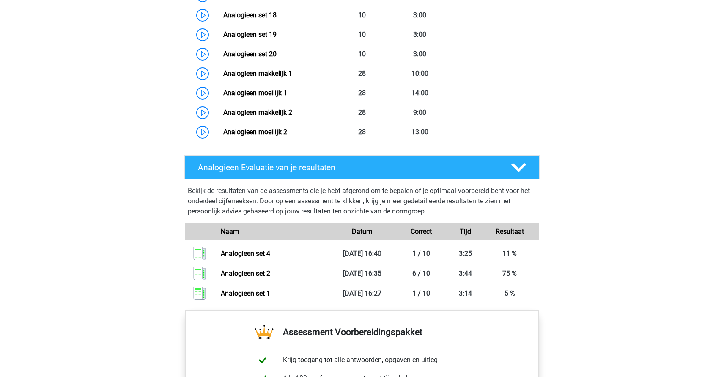 The height and width of the screenshot is (377, 724). Describe the element at coordinates (258, 112) in the screenshot. I see `a: Analogieen makkelijk 2` at that location.